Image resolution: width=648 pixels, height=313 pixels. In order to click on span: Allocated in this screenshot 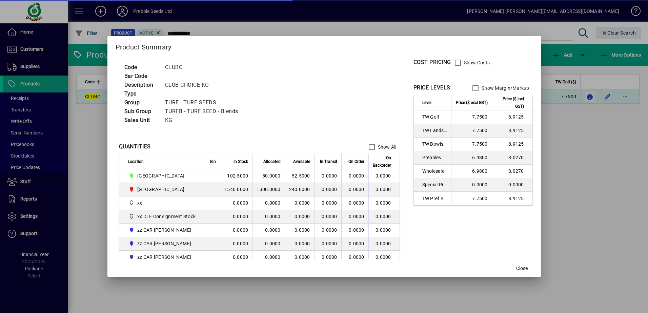, I will do `click(272, 162)`.